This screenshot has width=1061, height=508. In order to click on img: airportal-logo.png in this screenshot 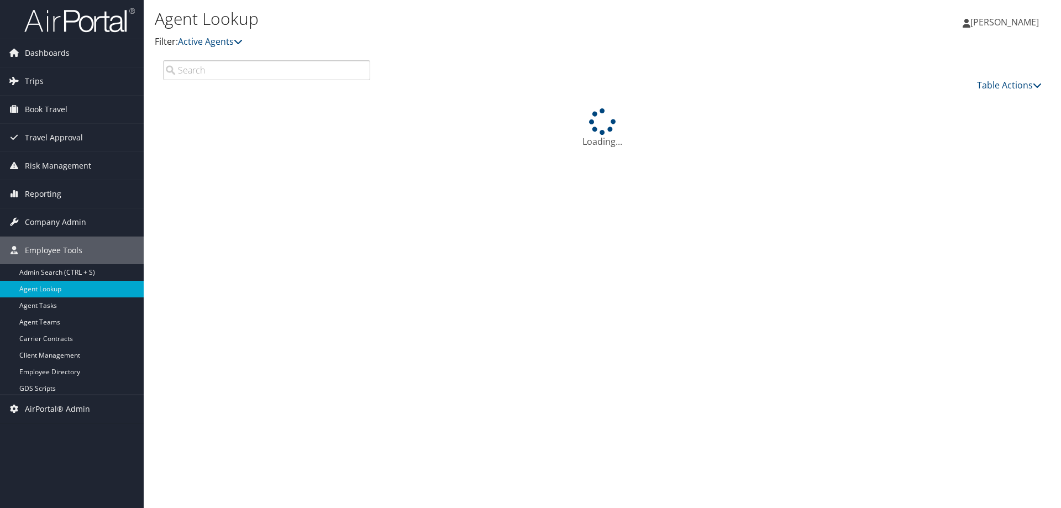, I will do `click(80, 20)`.